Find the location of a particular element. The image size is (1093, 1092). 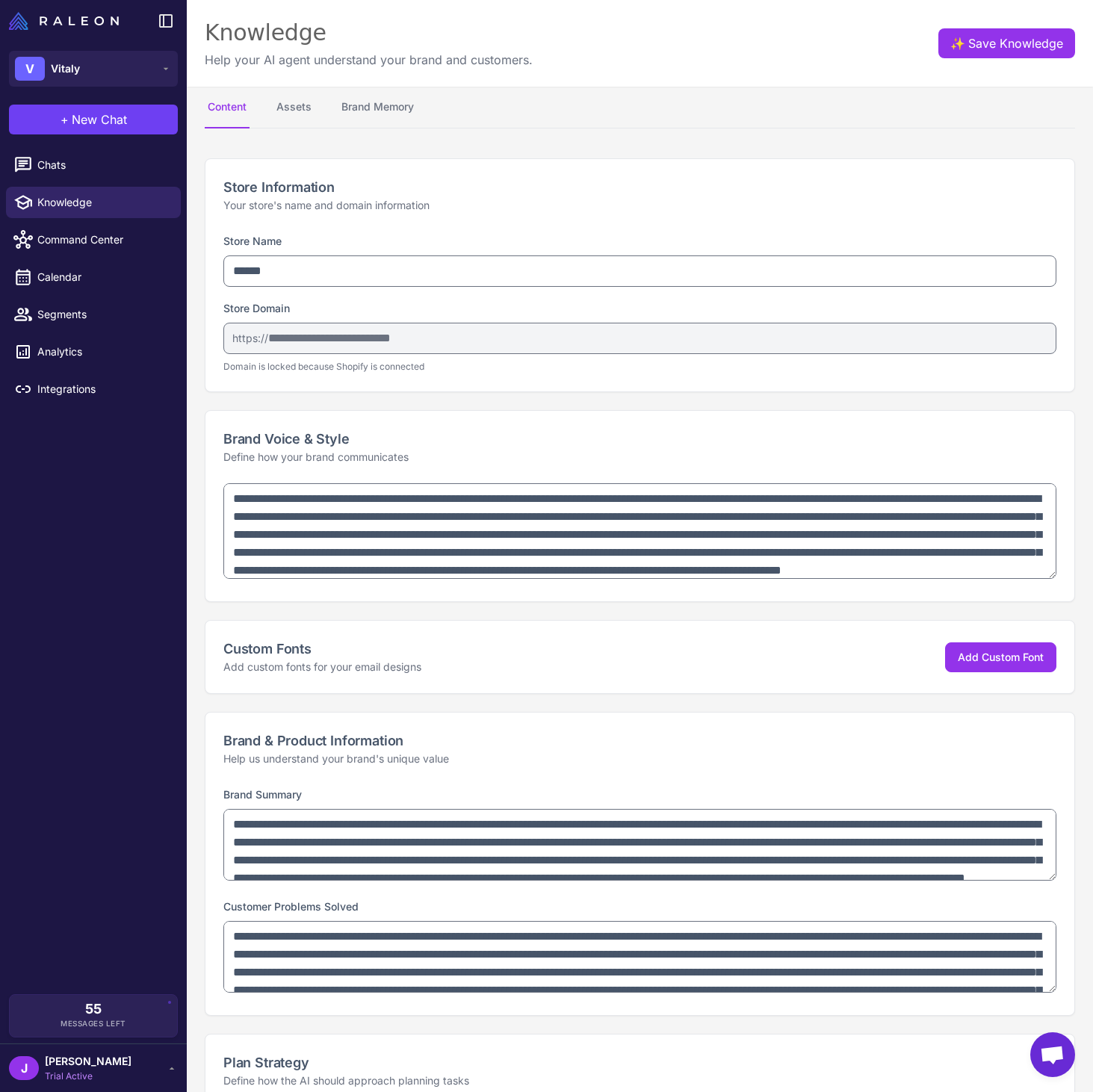

button: VVitaly is located at coordinates (93, 68).